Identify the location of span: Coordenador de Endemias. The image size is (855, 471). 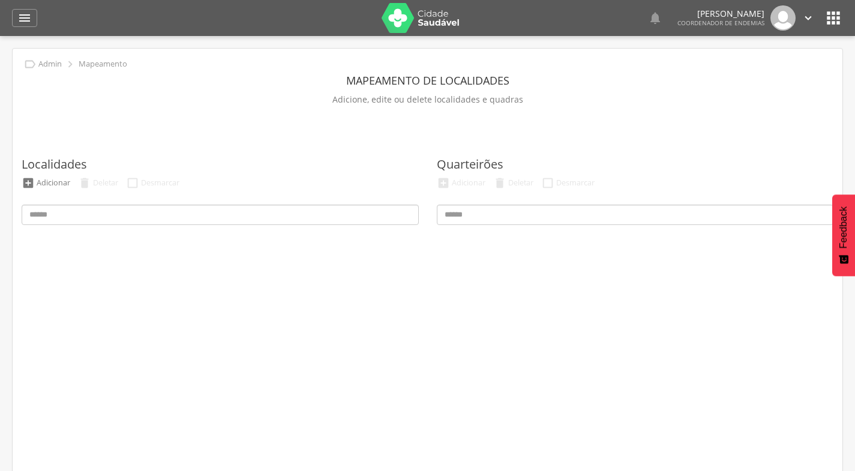
(720, 23).